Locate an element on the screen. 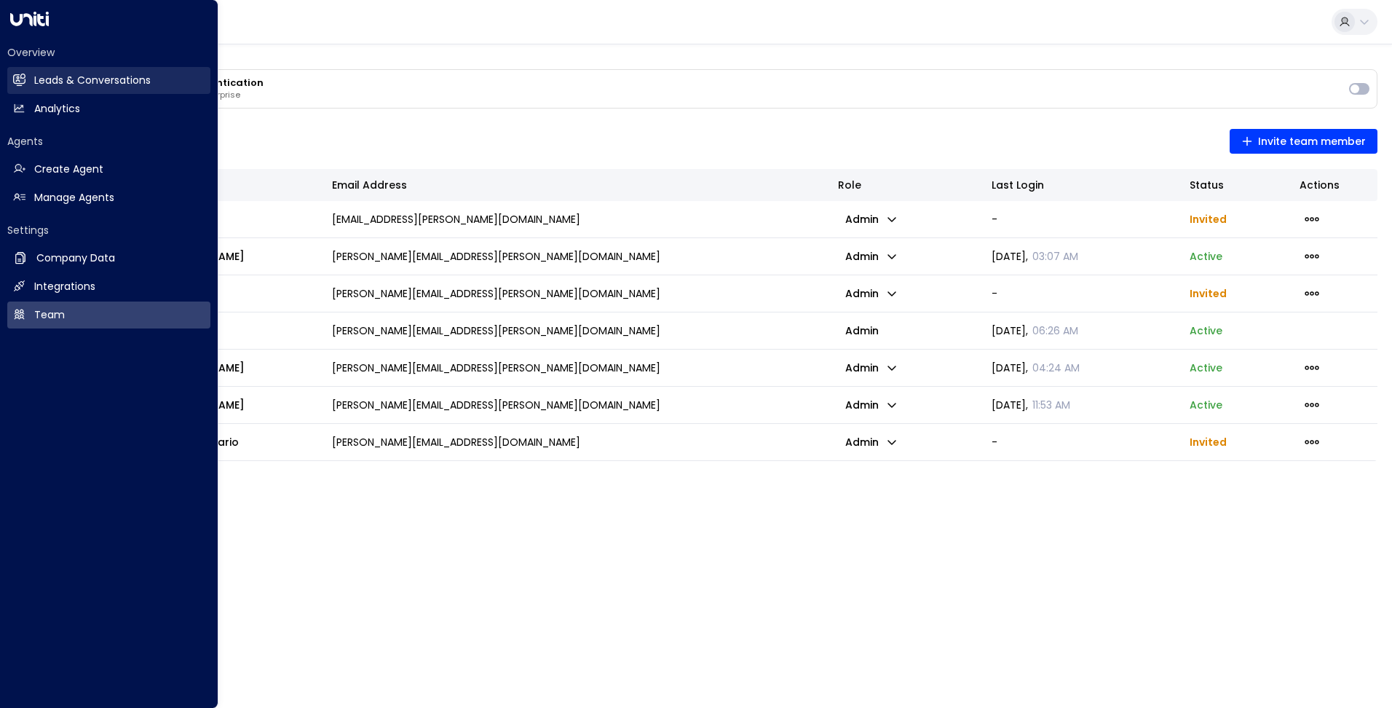  h2: Analytics is located at coordinates (57, 108).